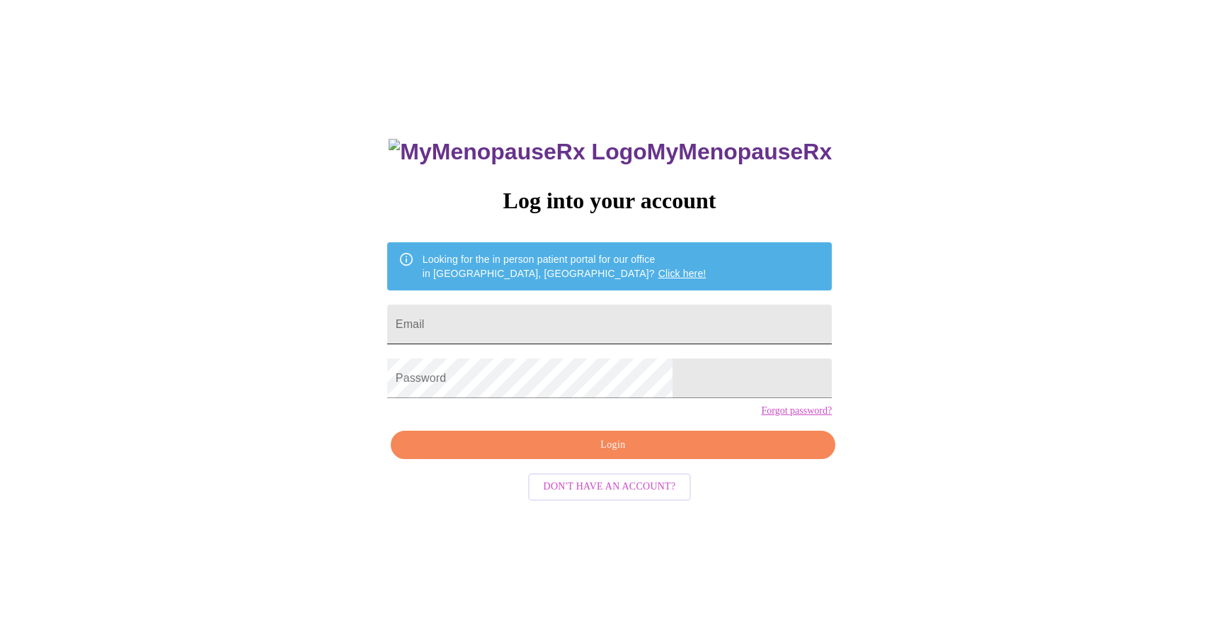 The width and height of the screenshot is (1219, 622). What do you see at coordinates (797, 411) in the screenshot?
I see `a: Forgot password?` at bounding box center [797, 411].